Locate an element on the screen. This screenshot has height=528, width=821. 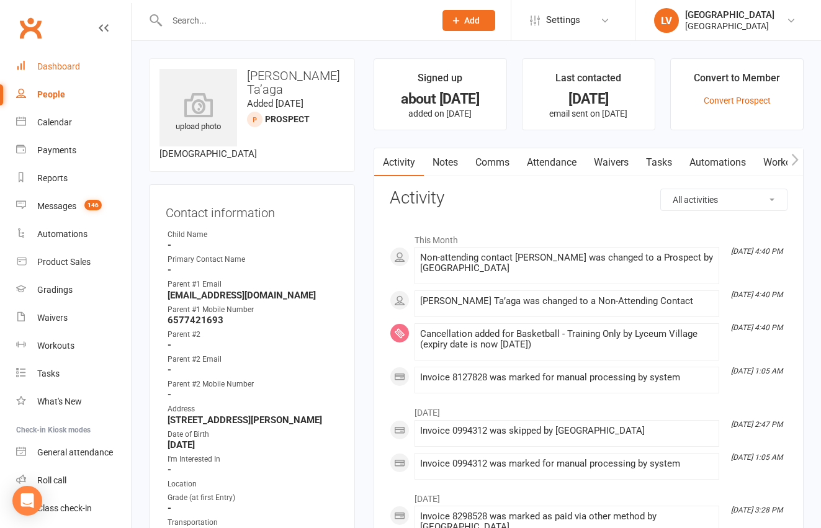
a: Roll call is located at coordinates (73, 480).